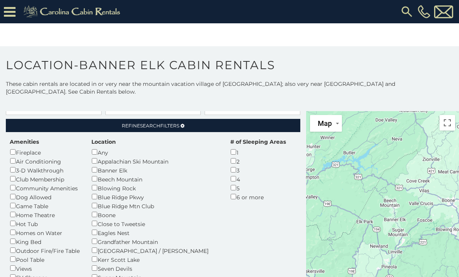  I want to click on div: King Bed, so click(45, 241).